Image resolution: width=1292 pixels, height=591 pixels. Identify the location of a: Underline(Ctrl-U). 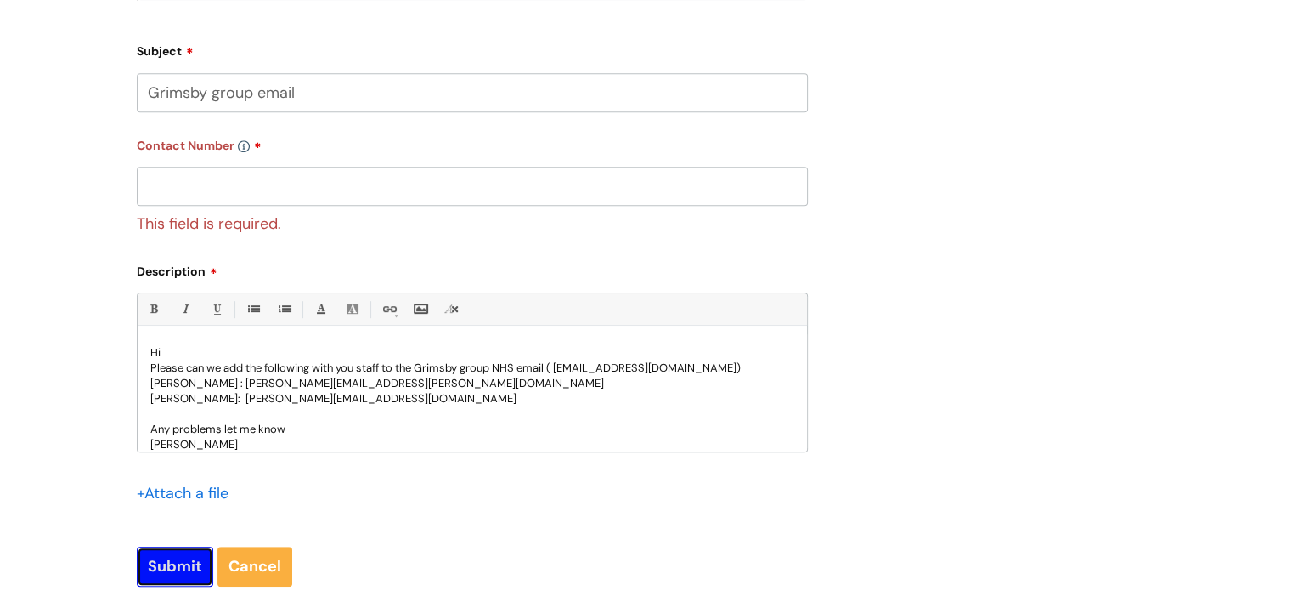
(216, 308).